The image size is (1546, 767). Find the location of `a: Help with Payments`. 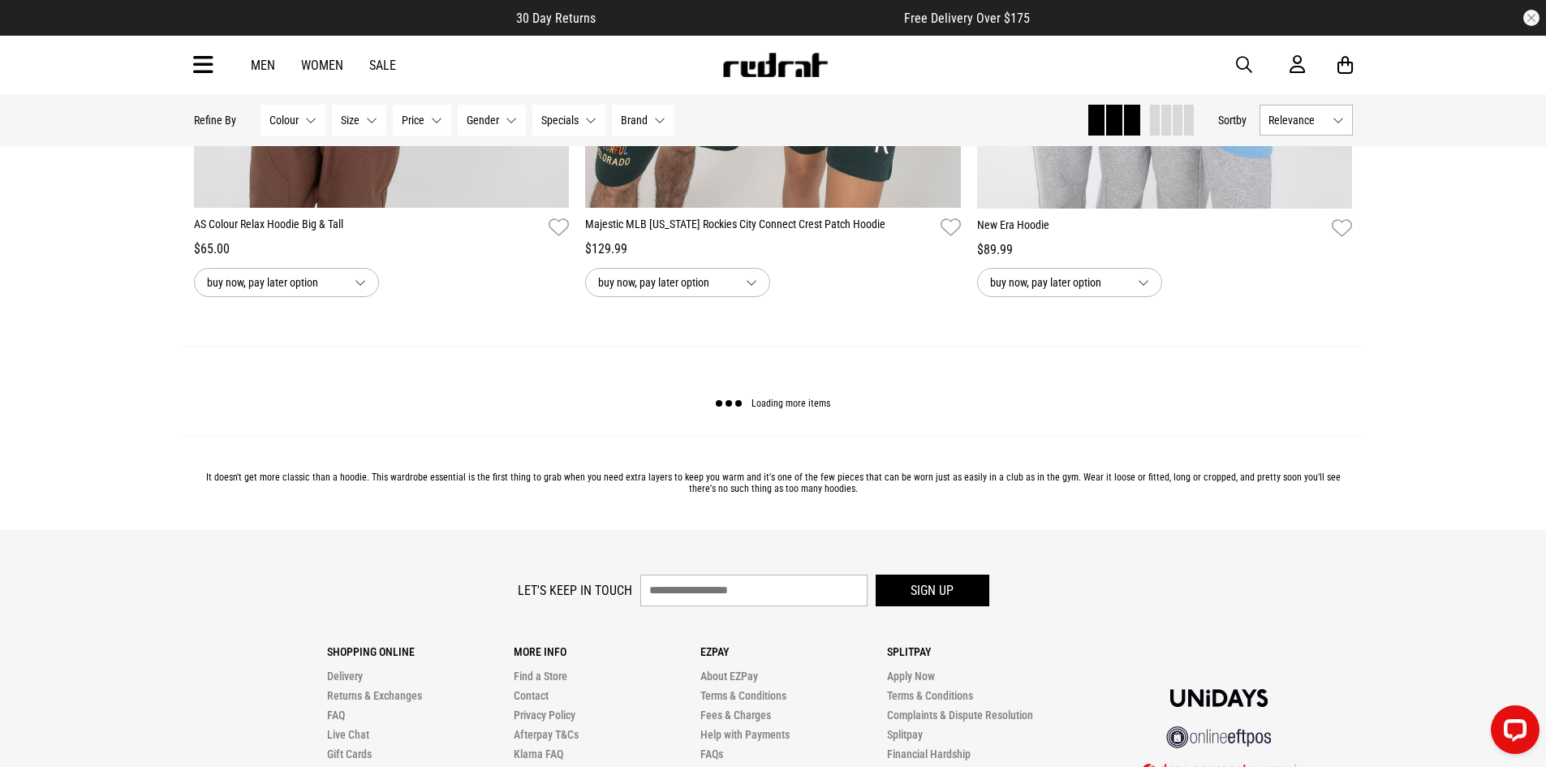

a: Help with Payments is located at coordinates (745, 735).